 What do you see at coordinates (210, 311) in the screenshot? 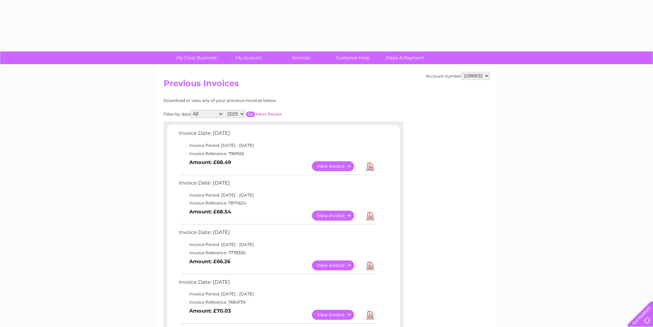
I see `b: Amount: £70.03` at bounding box center [210, 311].